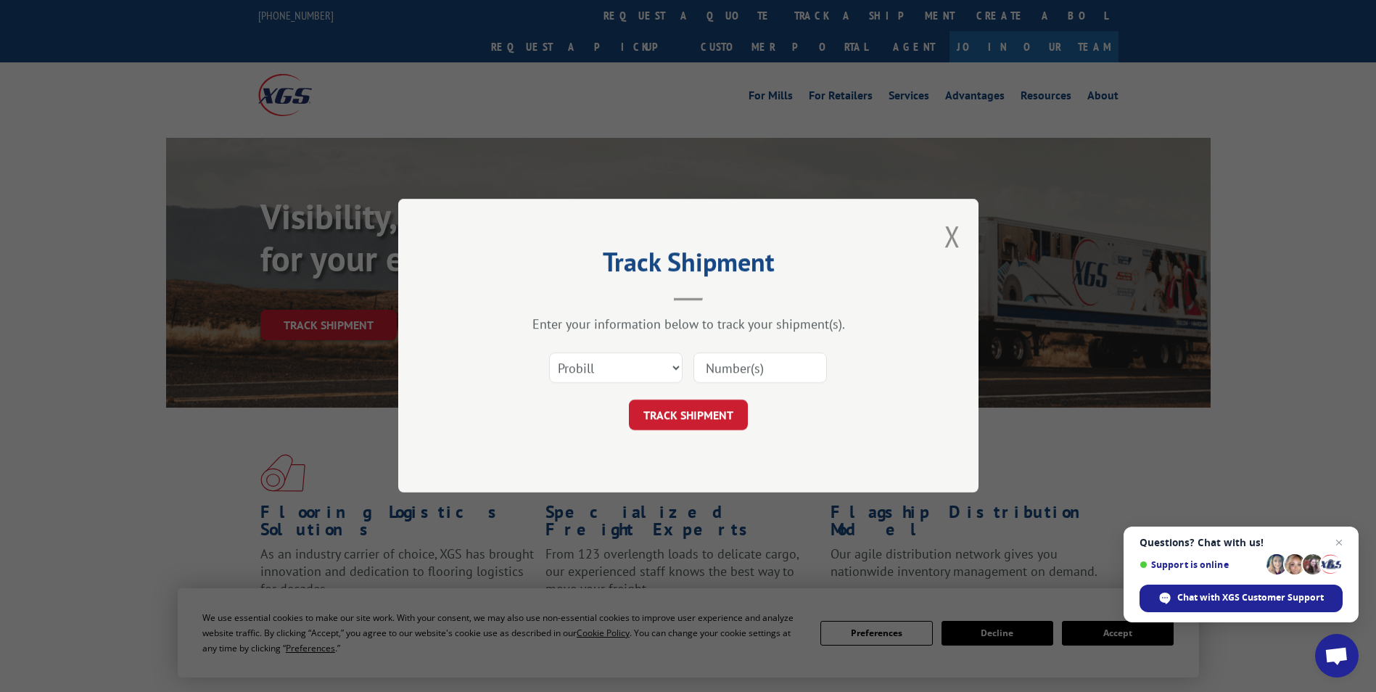 Image resolution: width=1376 pixels, height=692 pixels. Describe the element at coordinates (1200, 564) in the screenshot. I see `span: Support is online` at that location.